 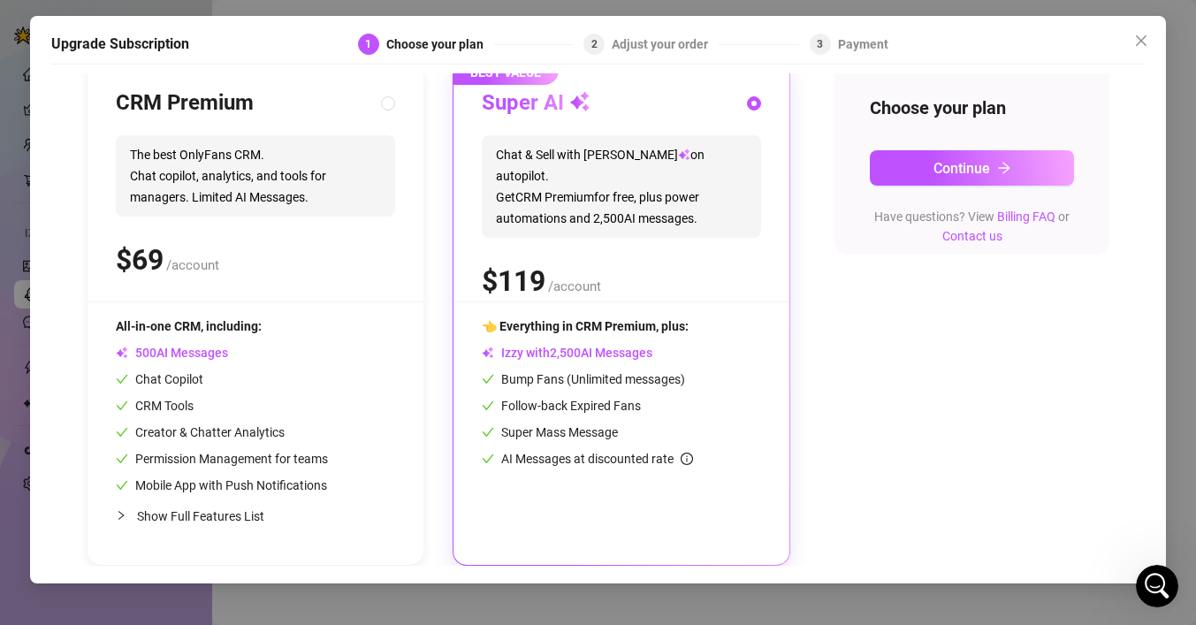 I want to click on span: close, so click(x=1141, y=41).